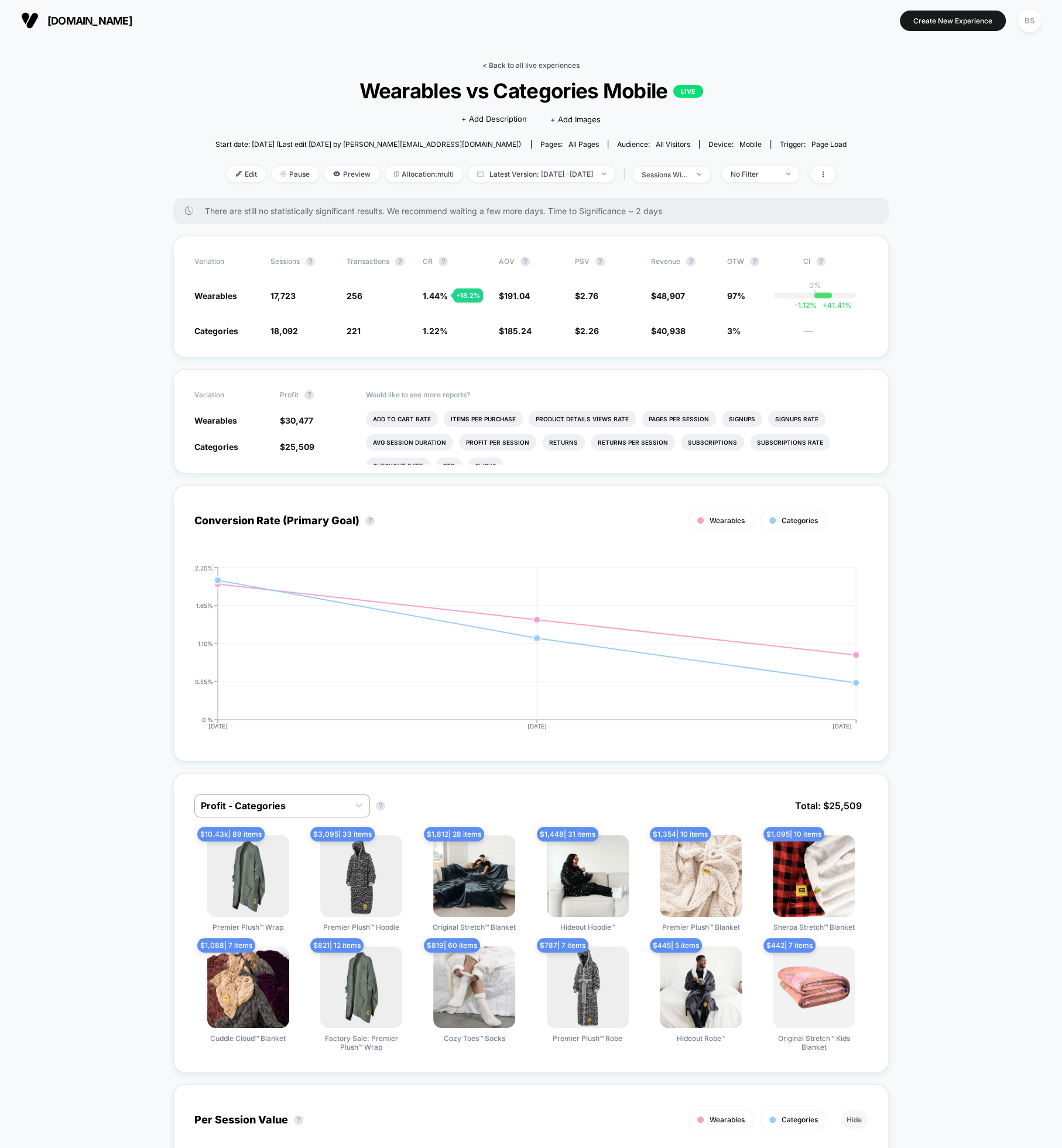  What do you see at coordinates (582, 261) in the screenshot?
I see `span: PSV` at bounding box center [582, 261].